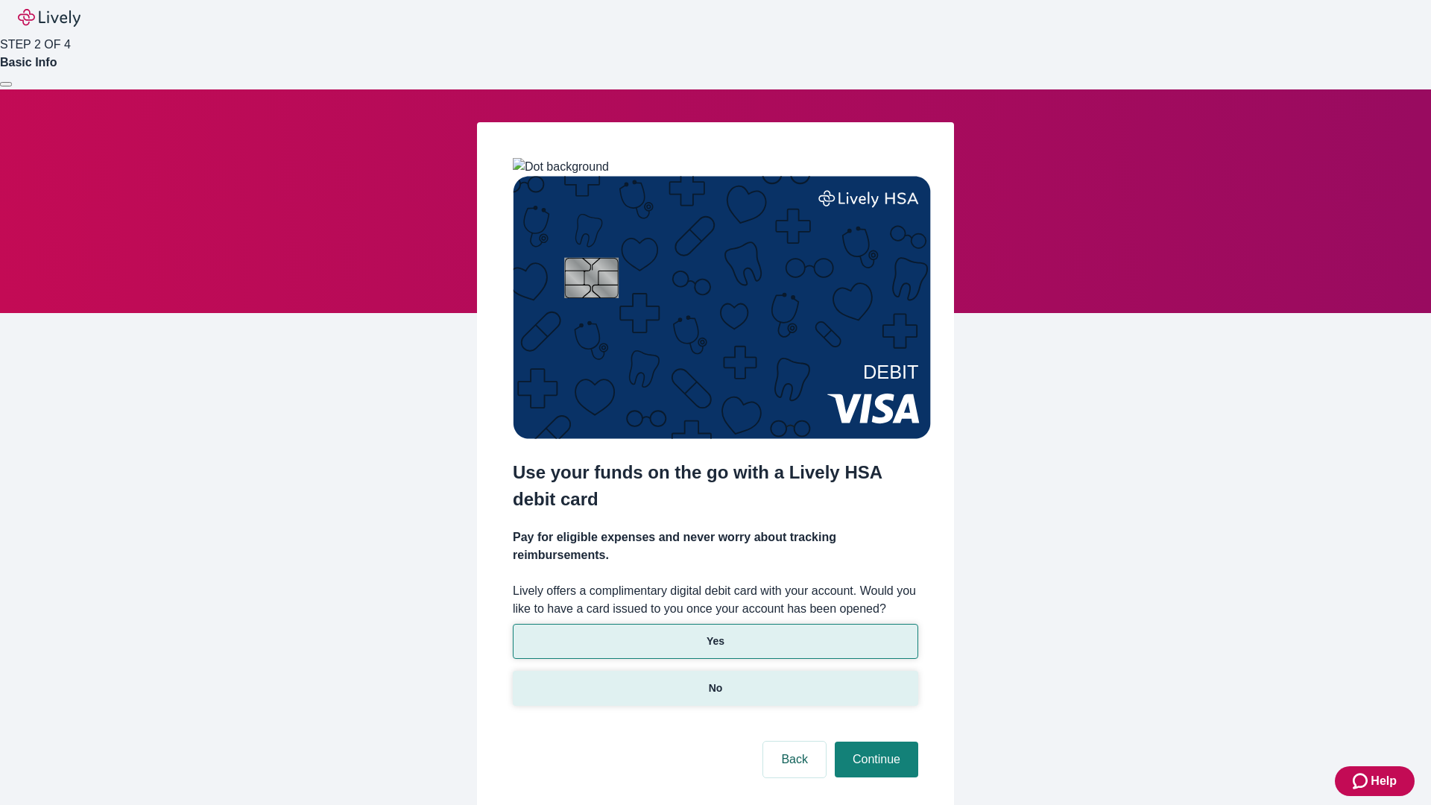 The height and width of the screenshot is (805, 1431). What do you see at coordinates (716, 688) in the screenshot?
I see `p: No` at bounding box center [716, 688].